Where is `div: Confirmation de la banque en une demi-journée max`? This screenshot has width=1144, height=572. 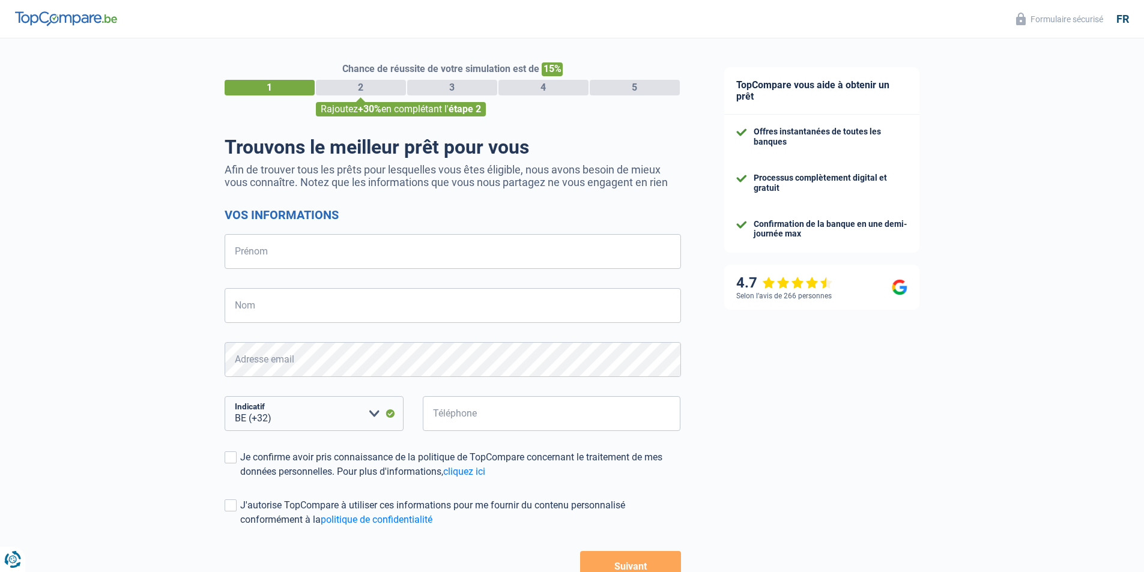
div: Confirmation de la banque en une demi-journée max is located at coordinates (830, 229).